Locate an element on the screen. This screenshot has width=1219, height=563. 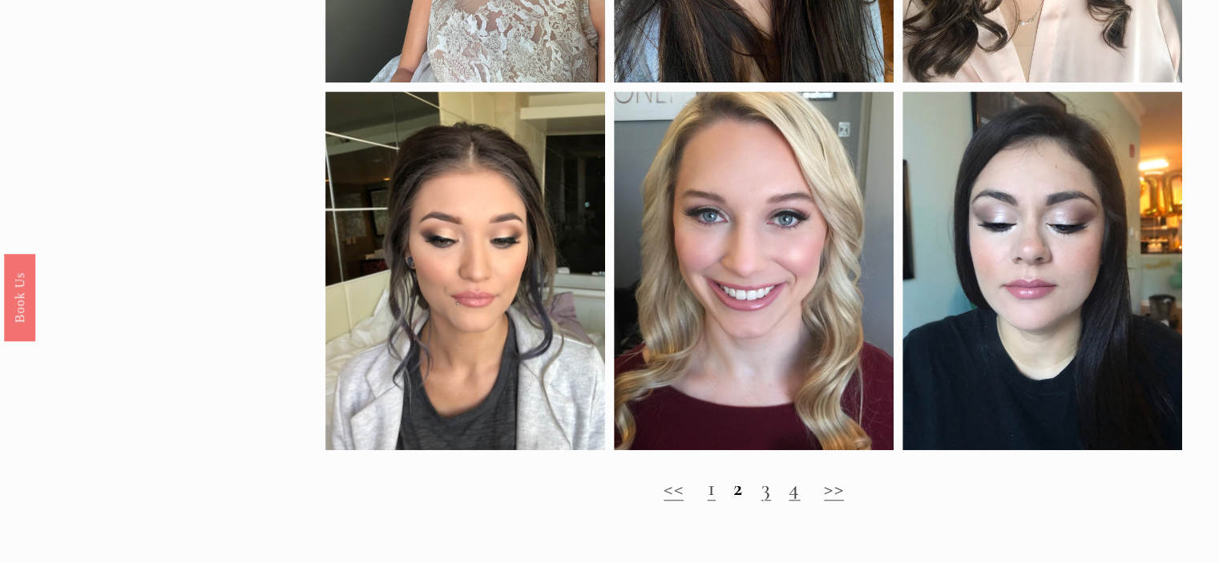
strong: 2 is located at coordinates (738, 488).